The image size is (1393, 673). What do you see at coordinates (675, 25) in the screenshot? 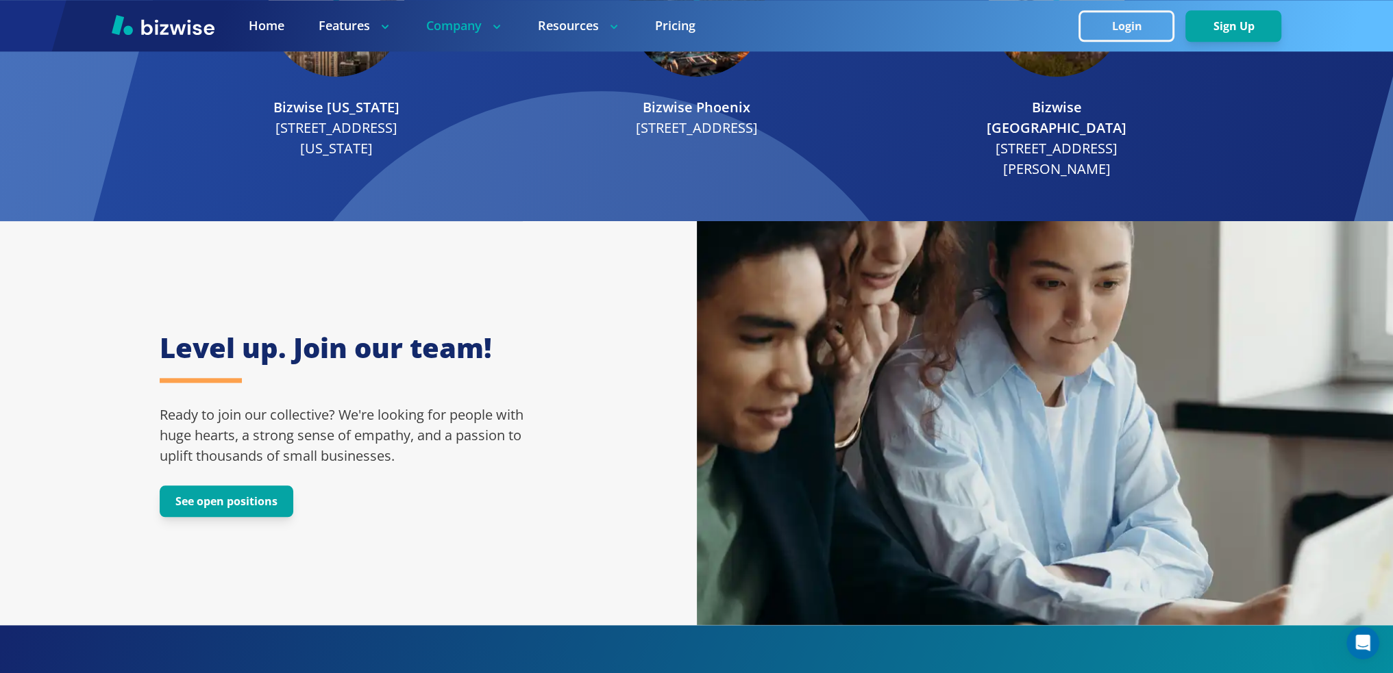
I see `a: Pricing` at bounding box center [675, 25].